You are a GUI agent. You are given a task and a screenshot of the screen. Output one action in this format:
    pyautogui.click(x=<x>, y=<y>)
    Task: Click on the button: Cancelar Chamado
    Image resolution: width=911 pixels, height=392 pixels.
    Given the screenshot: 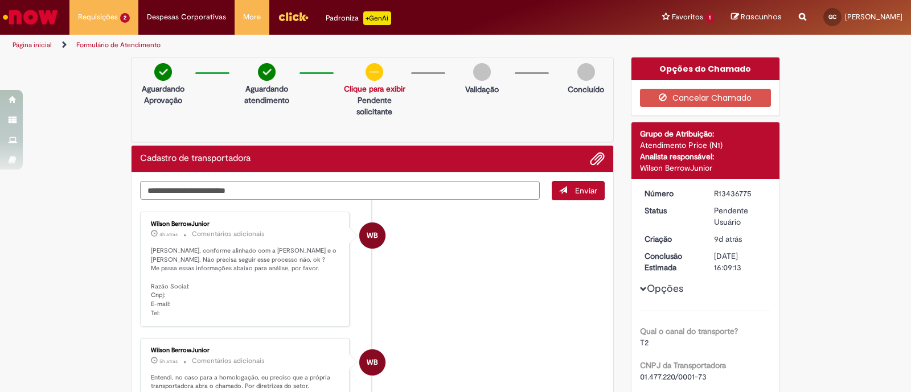 What is the action you would take?
    pyautogui.click(x=705, y=98)
    